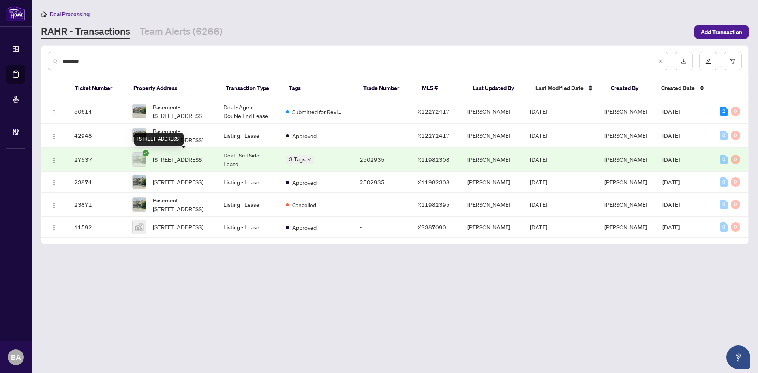  What do you see at coordinates (433, 204) in the screenshot?
I see `span: X11982395` at bounding box center [433, 204].